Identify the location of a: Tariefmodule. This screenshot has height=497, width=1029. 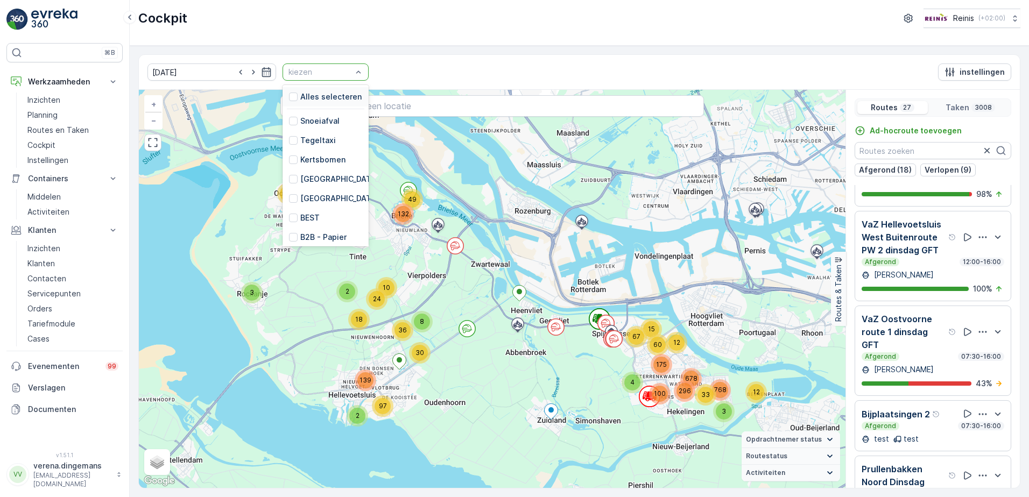
(73, 324).